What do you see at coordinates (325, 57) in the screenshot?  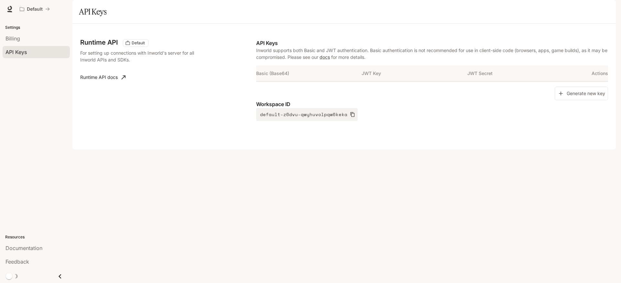 I see `a: docs` at bounding box center [325, 57].